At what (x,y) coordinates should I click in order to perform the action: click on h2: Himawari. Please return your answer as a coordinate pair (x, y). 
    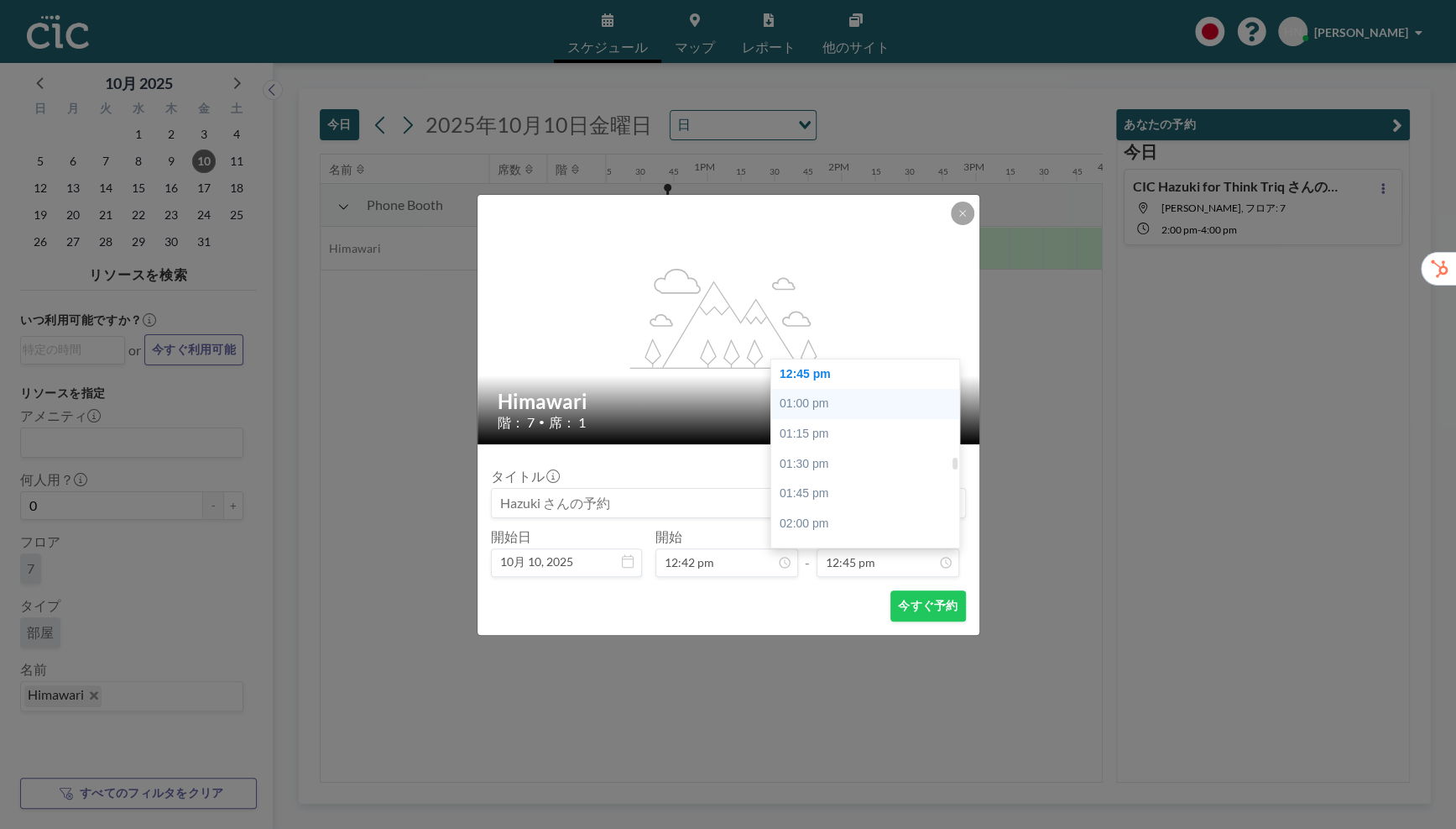
    Looking at the image, I should click on (729, 401).